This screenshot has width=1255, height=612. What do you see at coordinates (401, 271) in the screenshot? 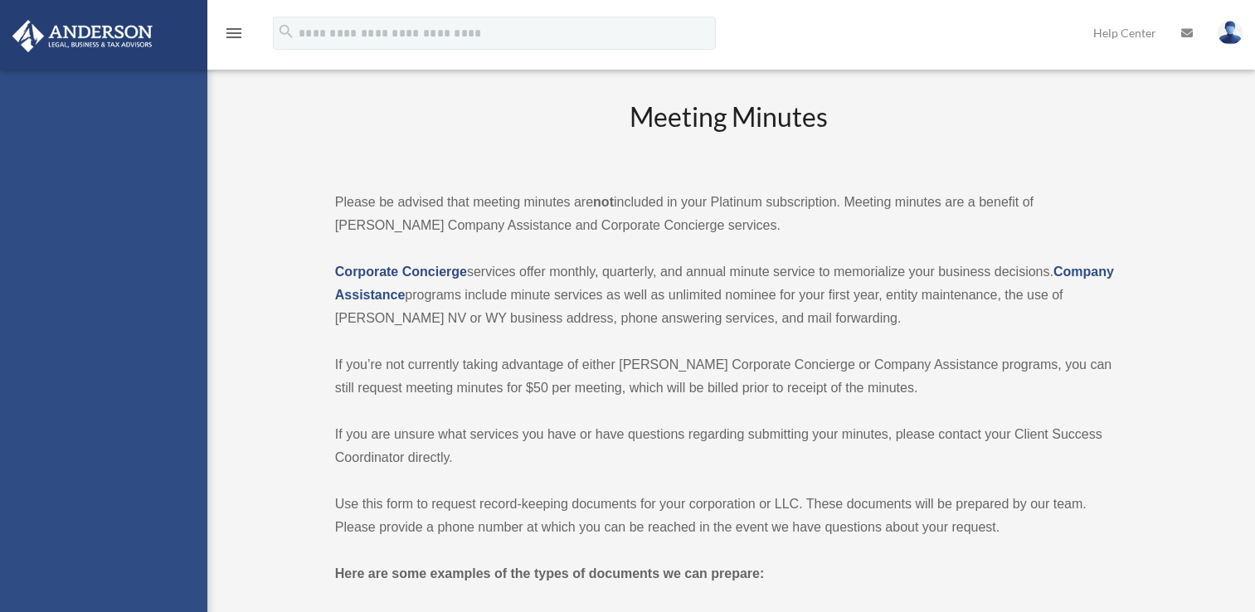
I see `strong: Corporate Concierge` at bounding box center [401, 271].